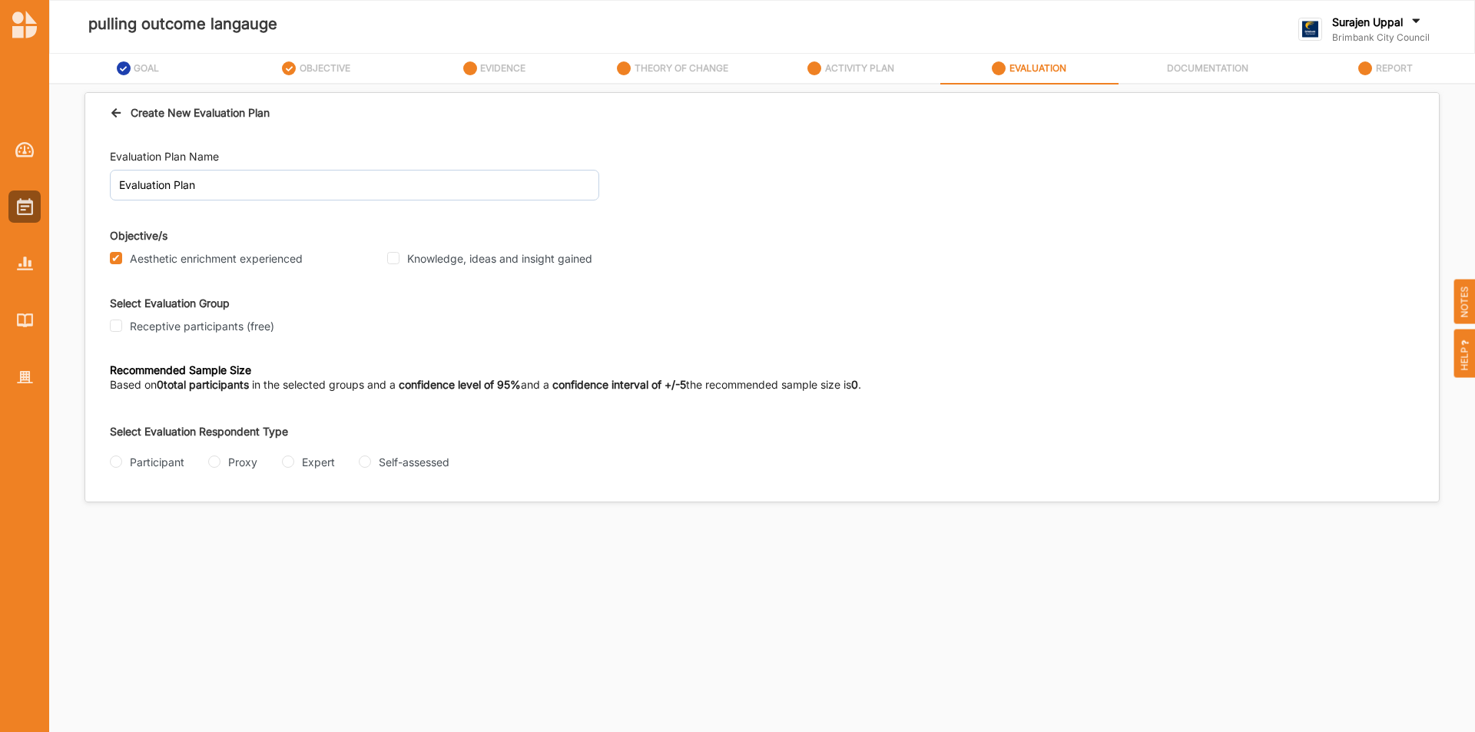  I want to click on label: pulling outcome langauge, so click(183, 24).